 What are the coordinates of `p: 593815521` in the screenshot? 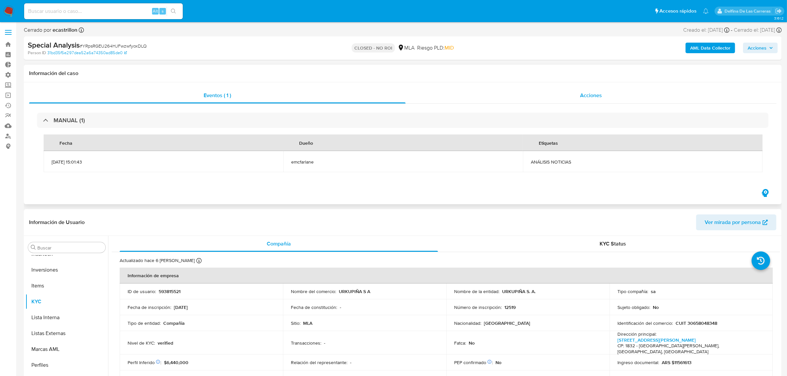 It's located at (170, 291).